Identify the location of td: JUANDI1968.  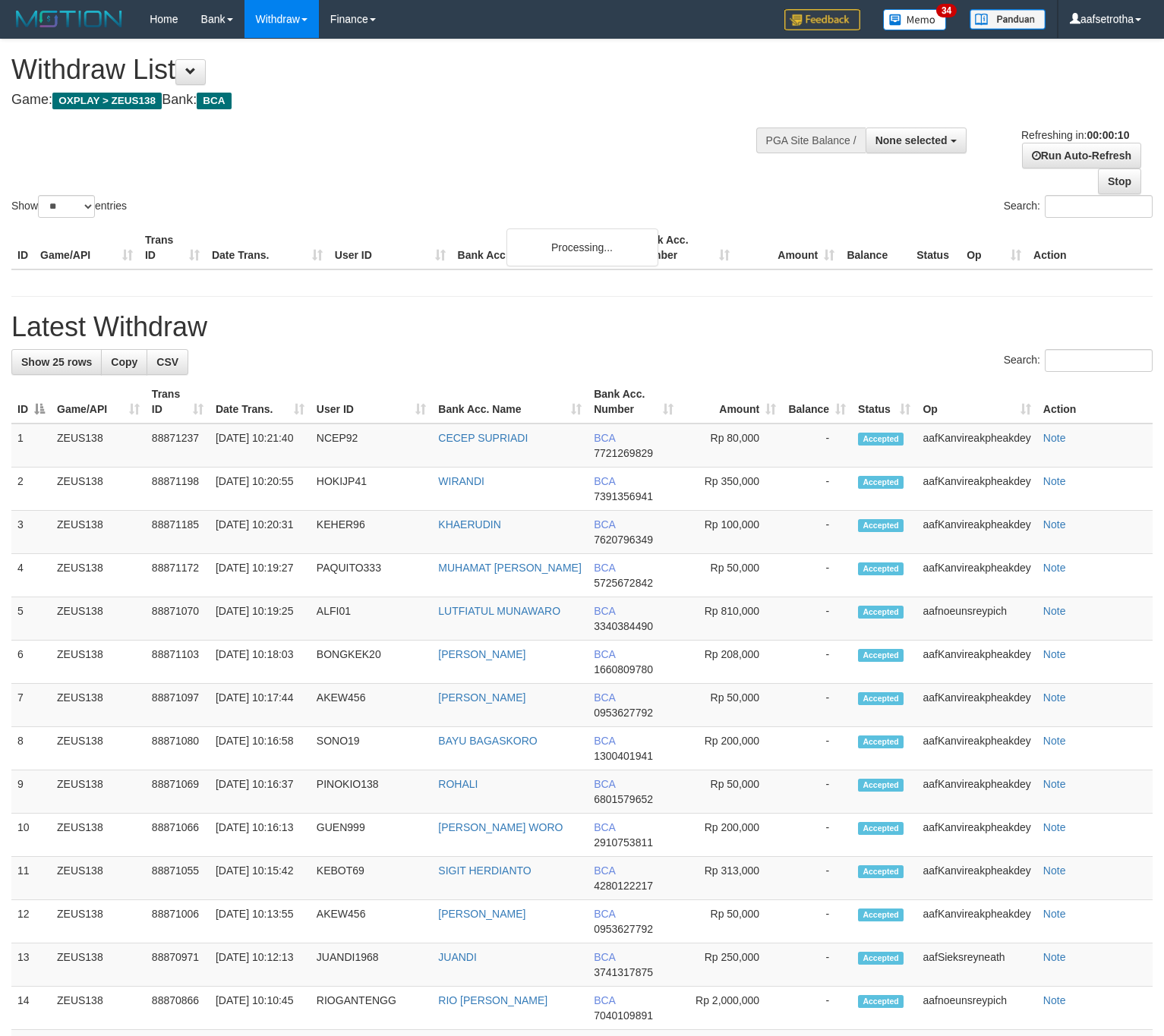
(371, 965).